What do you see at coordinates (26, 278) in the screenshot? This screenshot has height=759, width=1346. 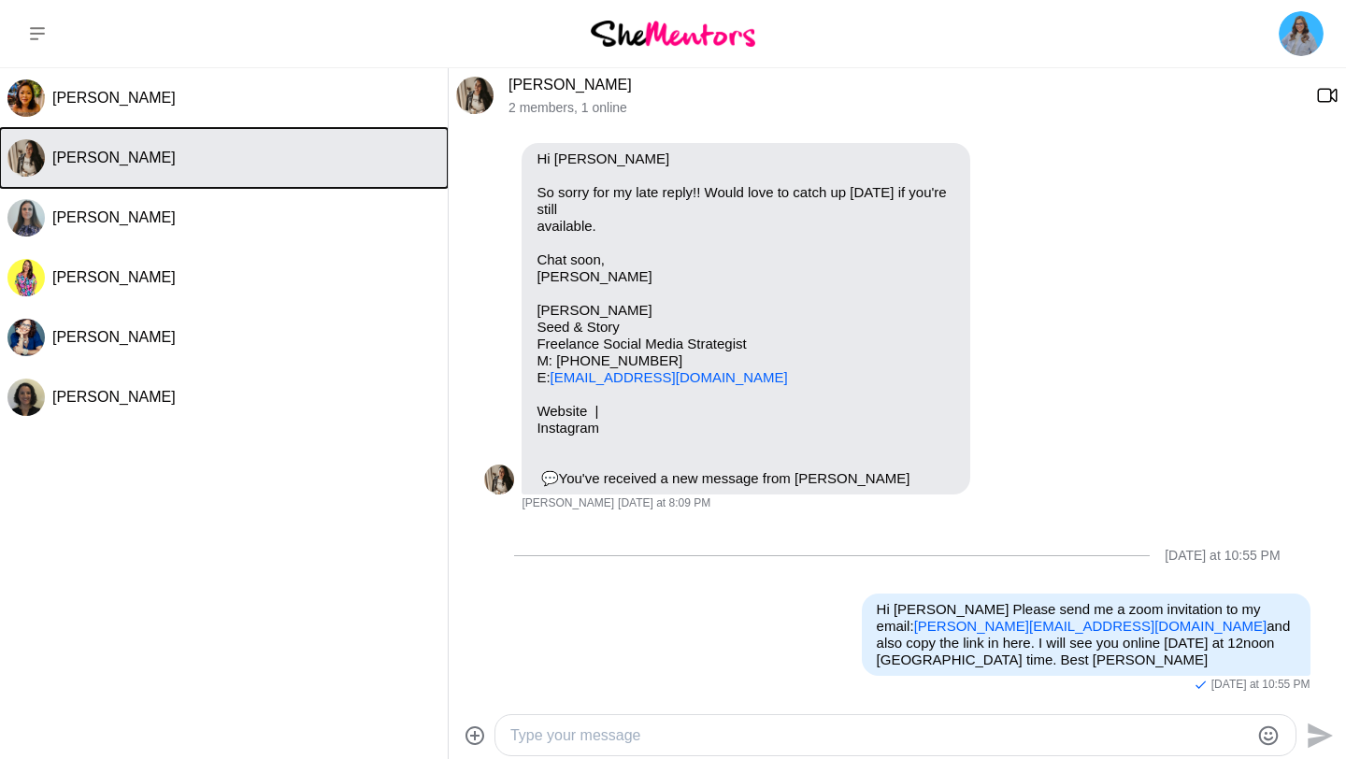 I see `div: Roslyn Thompson` at bounding box center [26, 278].